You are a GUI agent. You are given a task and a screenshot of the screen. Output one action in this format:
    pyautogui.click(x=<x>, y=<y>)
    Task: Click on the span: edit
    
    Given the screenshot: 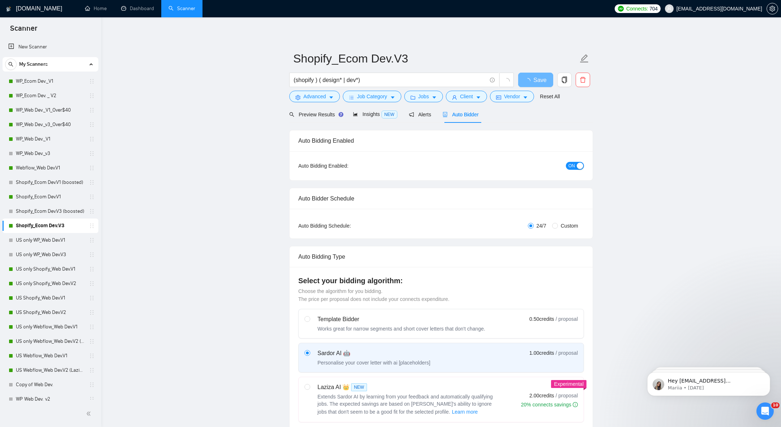 What is the action you would take?
    pyautogui.click(x=584, y=59)
    